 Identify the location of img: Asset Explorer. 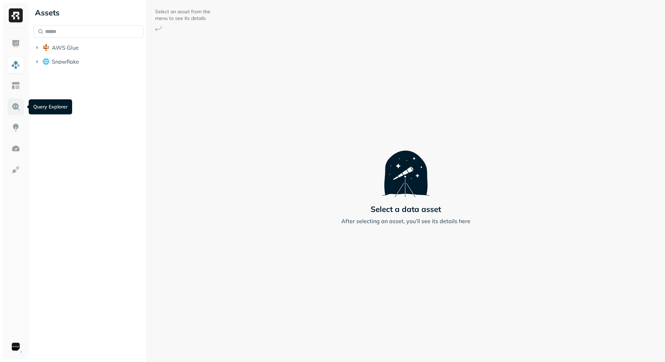
(16, 86).